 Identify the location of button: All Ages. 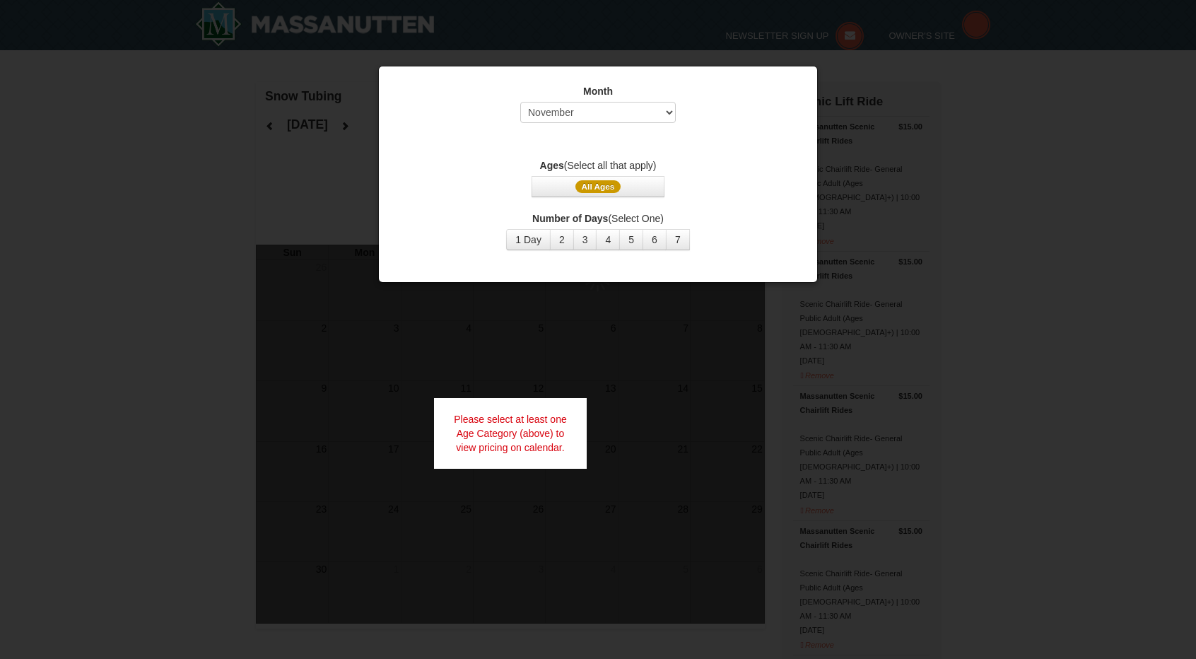
(598, 187).